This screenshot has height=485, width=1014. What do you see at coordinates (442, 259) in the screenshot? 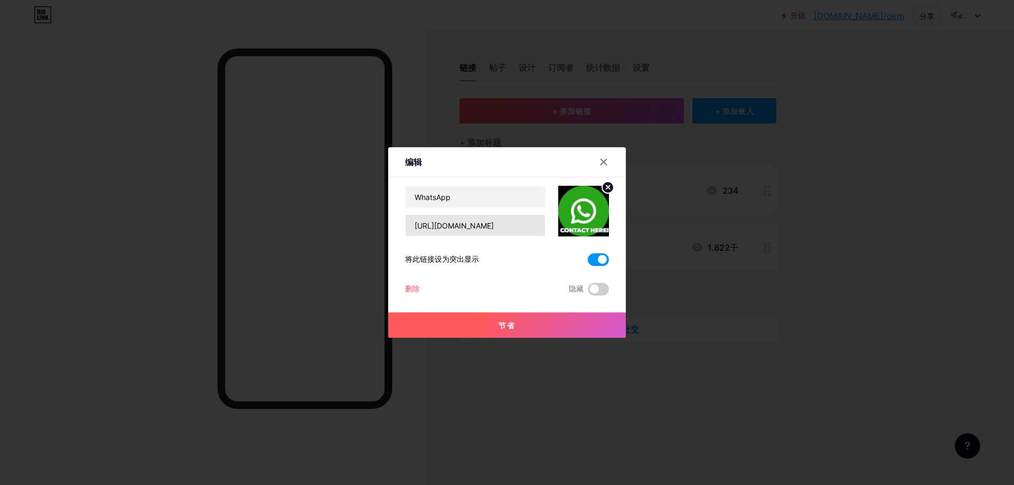
I see `font: 将此链接设为突出显示` at bounding box center [442, 259].